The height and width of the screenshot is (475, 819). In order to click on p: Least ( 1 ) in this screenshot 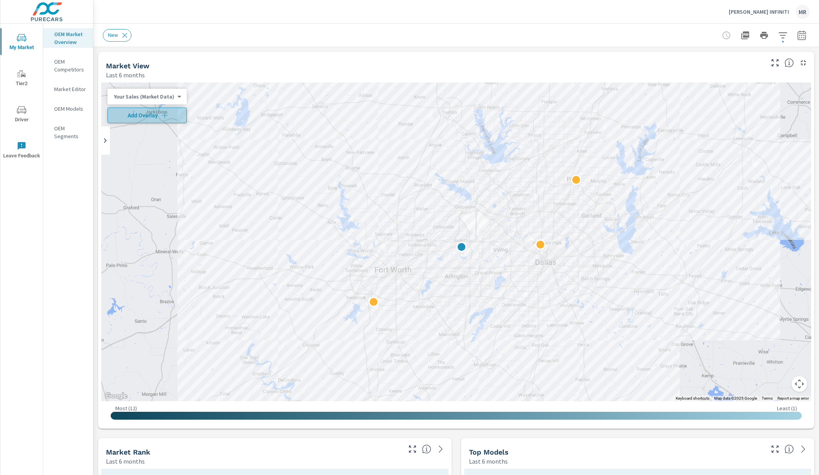, I will do `click(787, 408)`.